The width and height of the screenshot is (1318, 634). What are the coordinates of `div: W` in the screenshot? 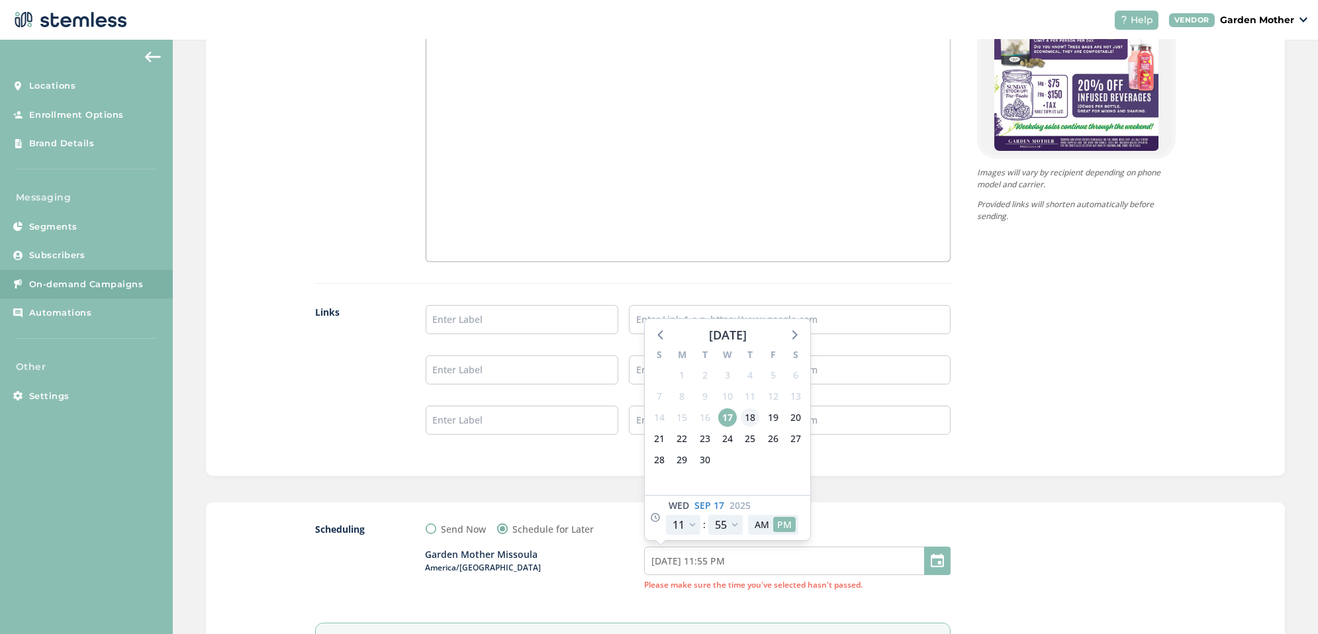 It's located at (728, 356).